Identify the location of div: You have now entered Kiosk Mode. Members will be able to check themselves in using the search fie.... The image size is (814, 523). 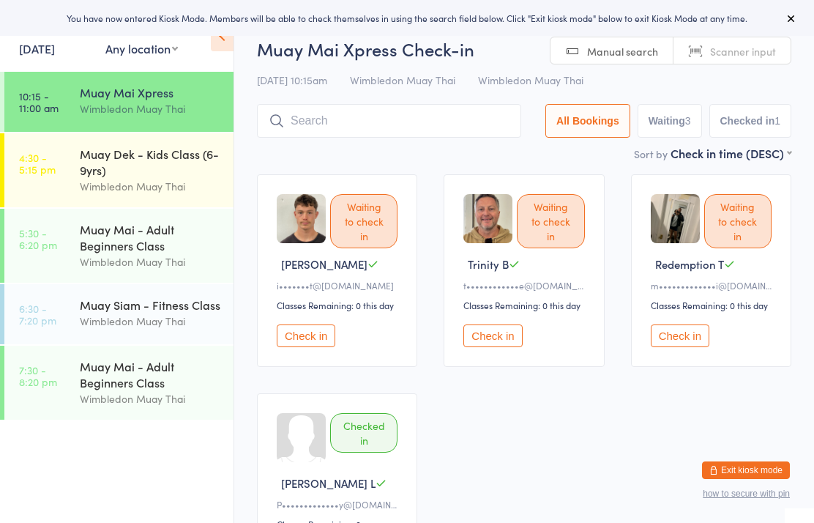
(407, 18).